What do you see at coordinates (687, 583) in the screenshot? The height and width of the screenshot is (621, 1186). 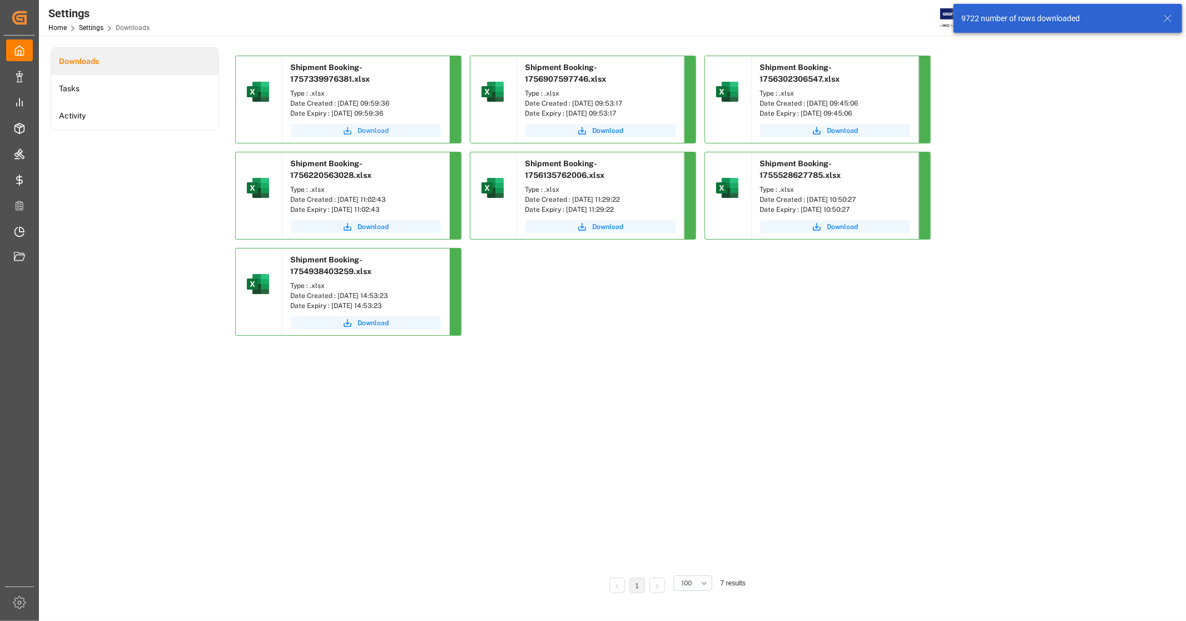 I see `span: 100` at bounding box center [687, 583].